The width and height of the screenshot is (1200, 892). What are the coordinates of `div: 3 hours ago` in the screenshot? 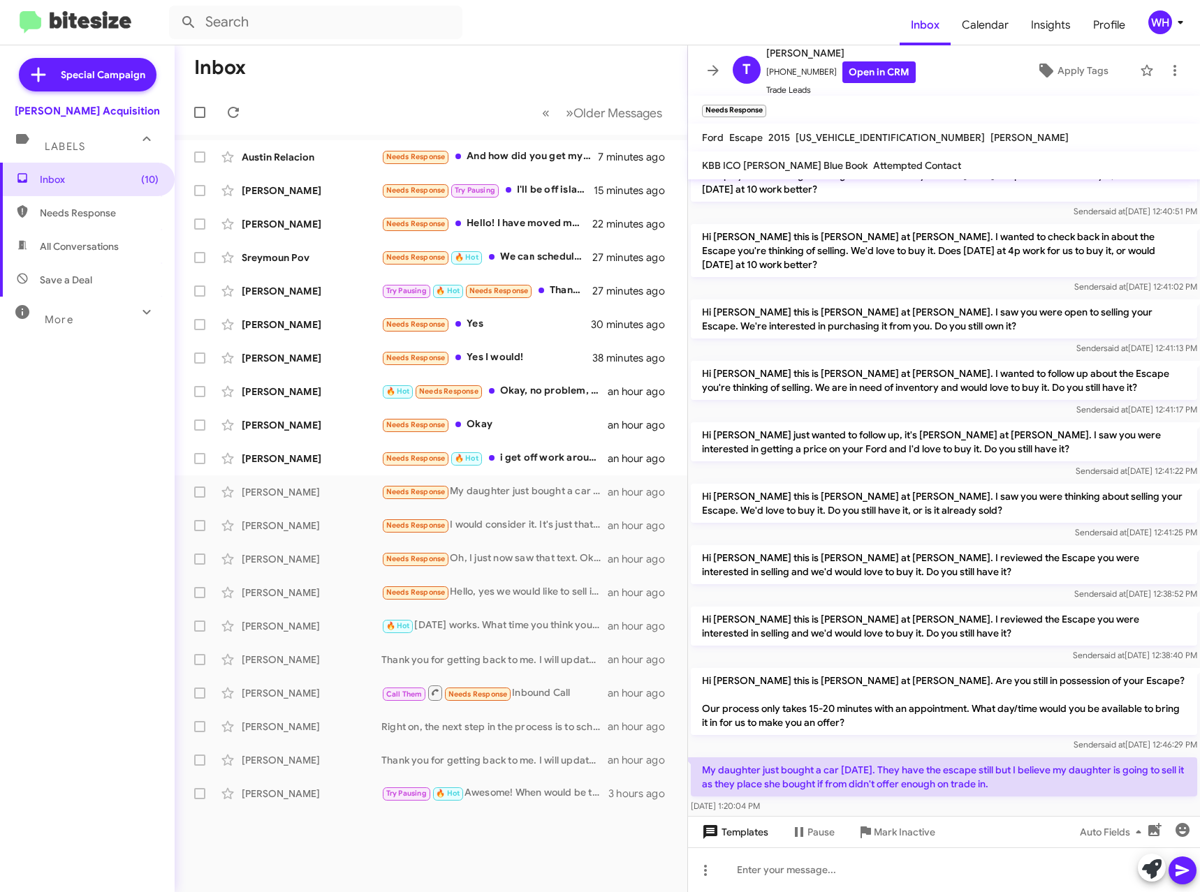 It's located at (642, 794).